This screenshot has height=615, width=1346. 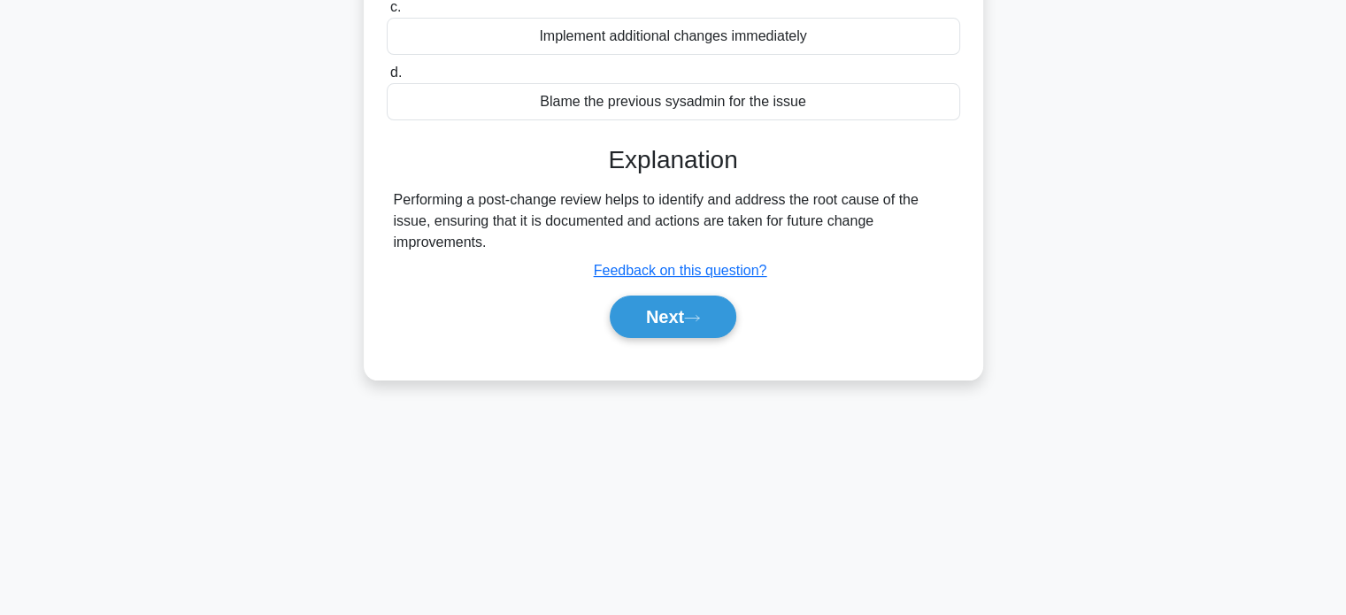 What do you see at coordinates (673, 102) in the screenshot?
I see `div: Blame the previous sysadmin for the issue` at bounding box center [673, 102].